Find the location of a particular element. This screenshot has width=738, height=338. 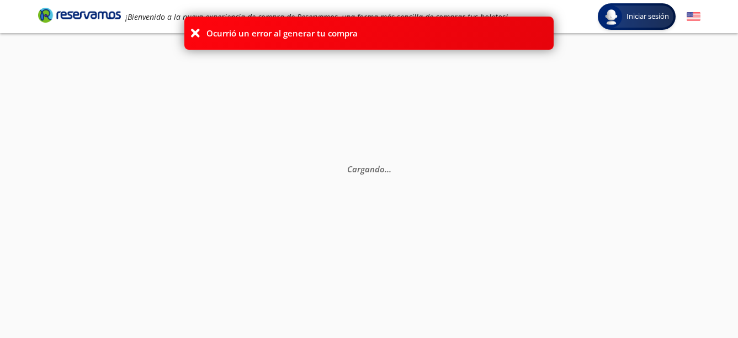

button: English is located at coordinates (693, 17).